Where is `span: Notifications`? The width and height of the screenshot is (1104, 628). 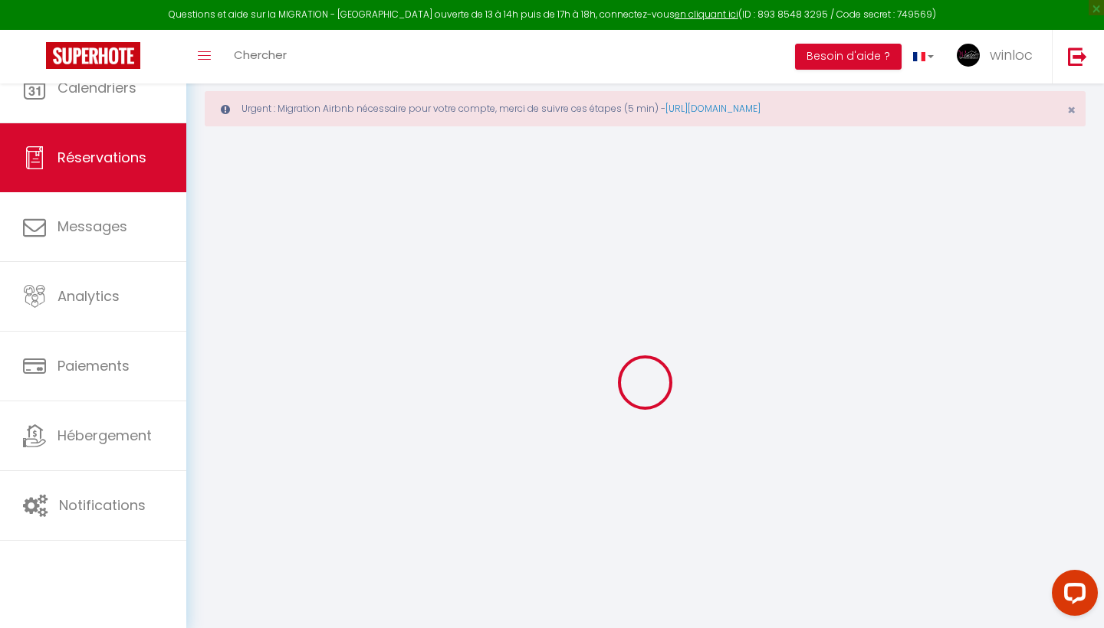
span: Notifications is located at coordinates (102, 505).